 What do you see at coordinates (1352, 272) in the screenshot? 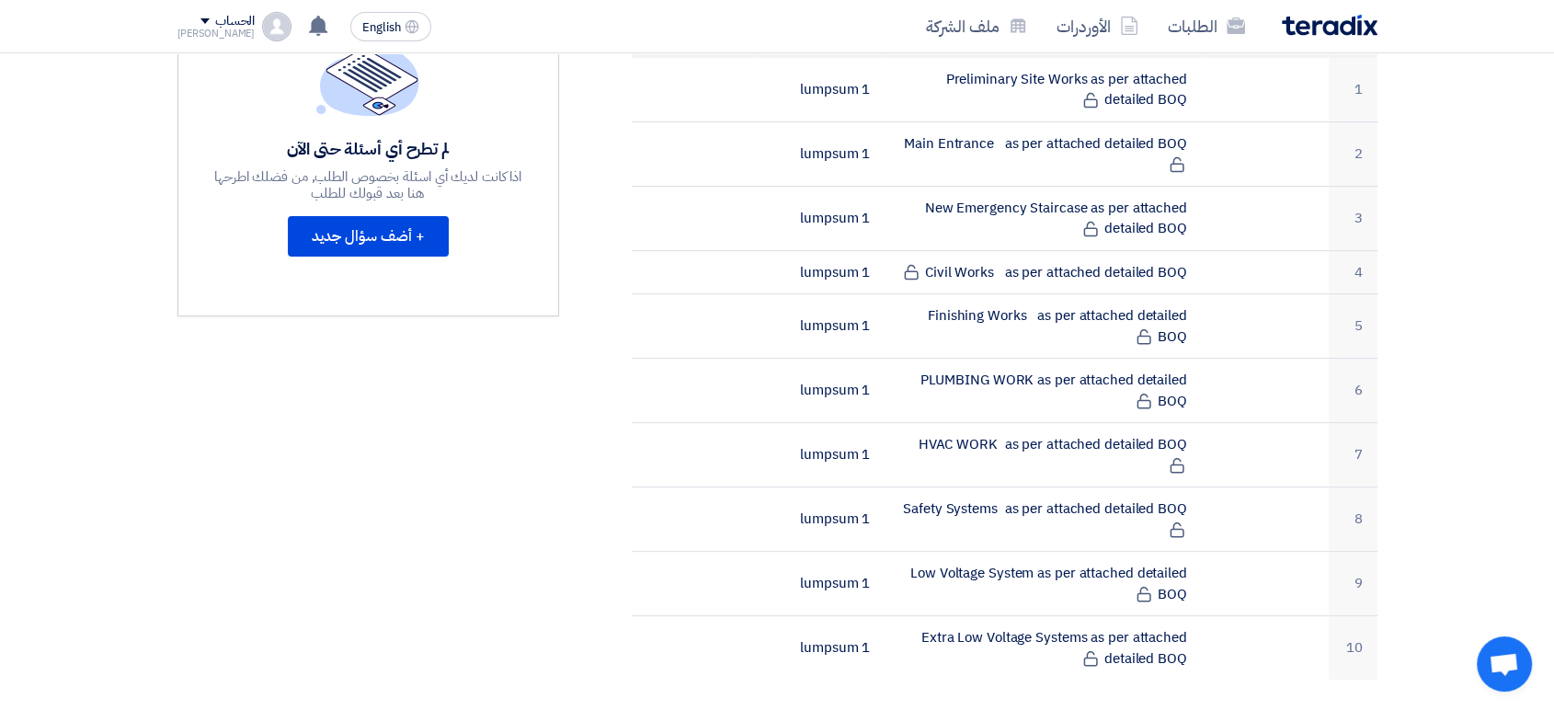
I see `td: 4` at bounding box center [1352, 272].